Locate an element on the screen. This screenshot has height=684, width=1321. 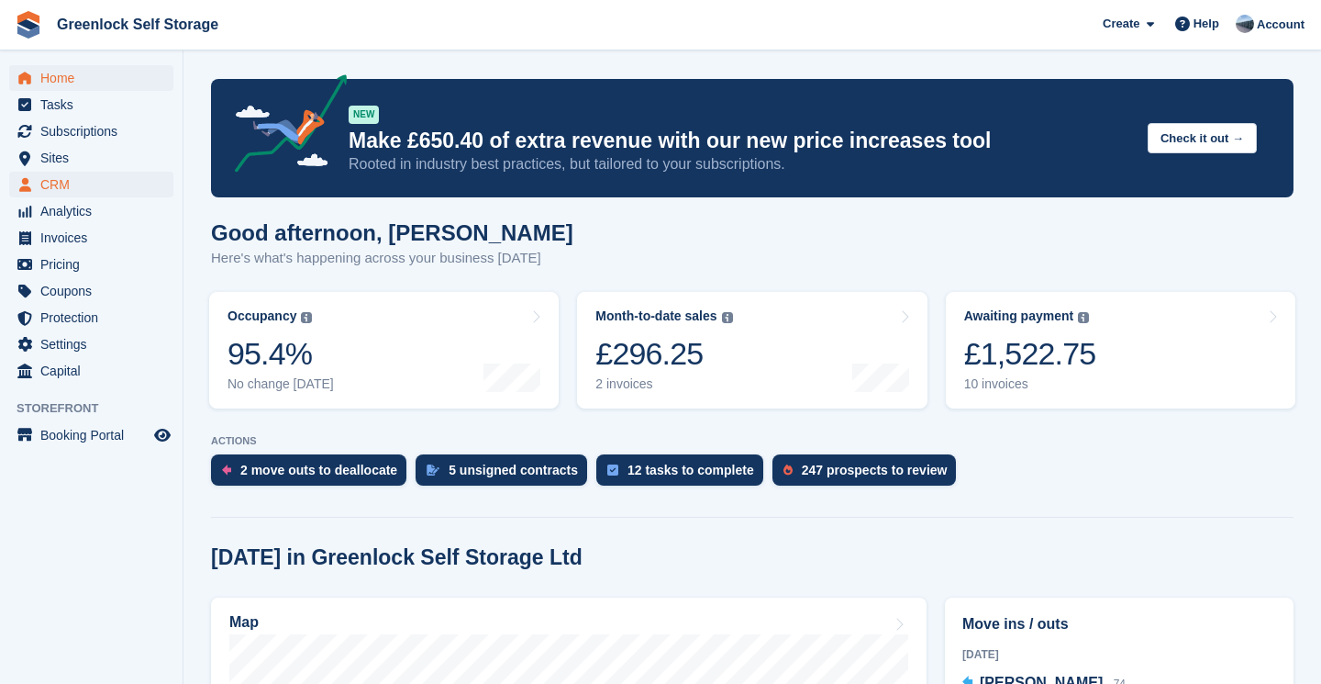
div: 2 move outs to deallocate is located at coordinates (318, 470).